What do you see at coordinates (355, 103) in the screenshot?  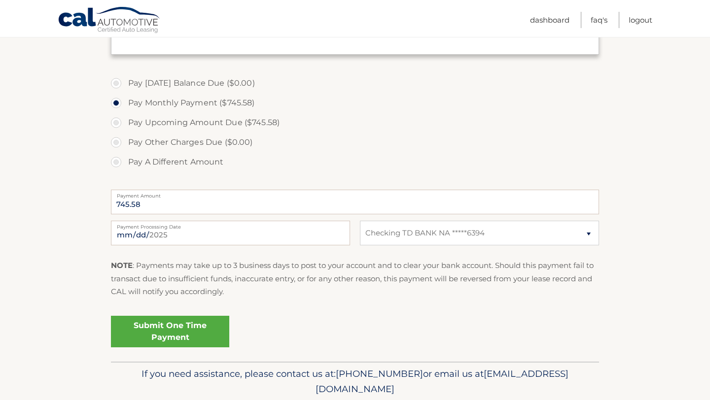 I see `label: Pay Monthly Payment ($745.58)` at bounding box center [355, 103].